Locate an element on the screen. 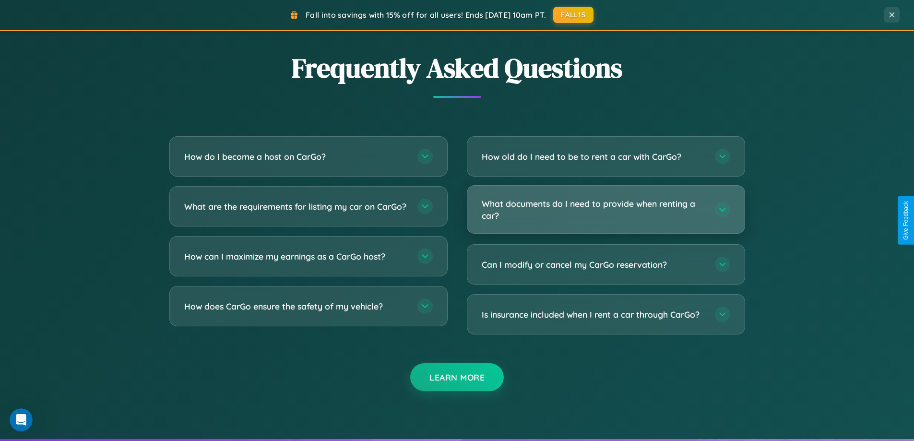 This screenshot has height=441, width=914. h3: Can I modify or cancel my CarGo reservation? is located at coordinates (594, 264).